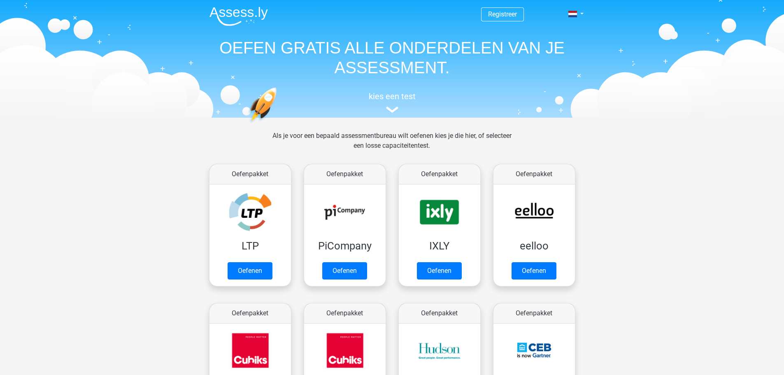 The image size is (784, 375). Describe the element at coordinates (278, 124) in the screenshot. I see `img: oefenen` at that location.